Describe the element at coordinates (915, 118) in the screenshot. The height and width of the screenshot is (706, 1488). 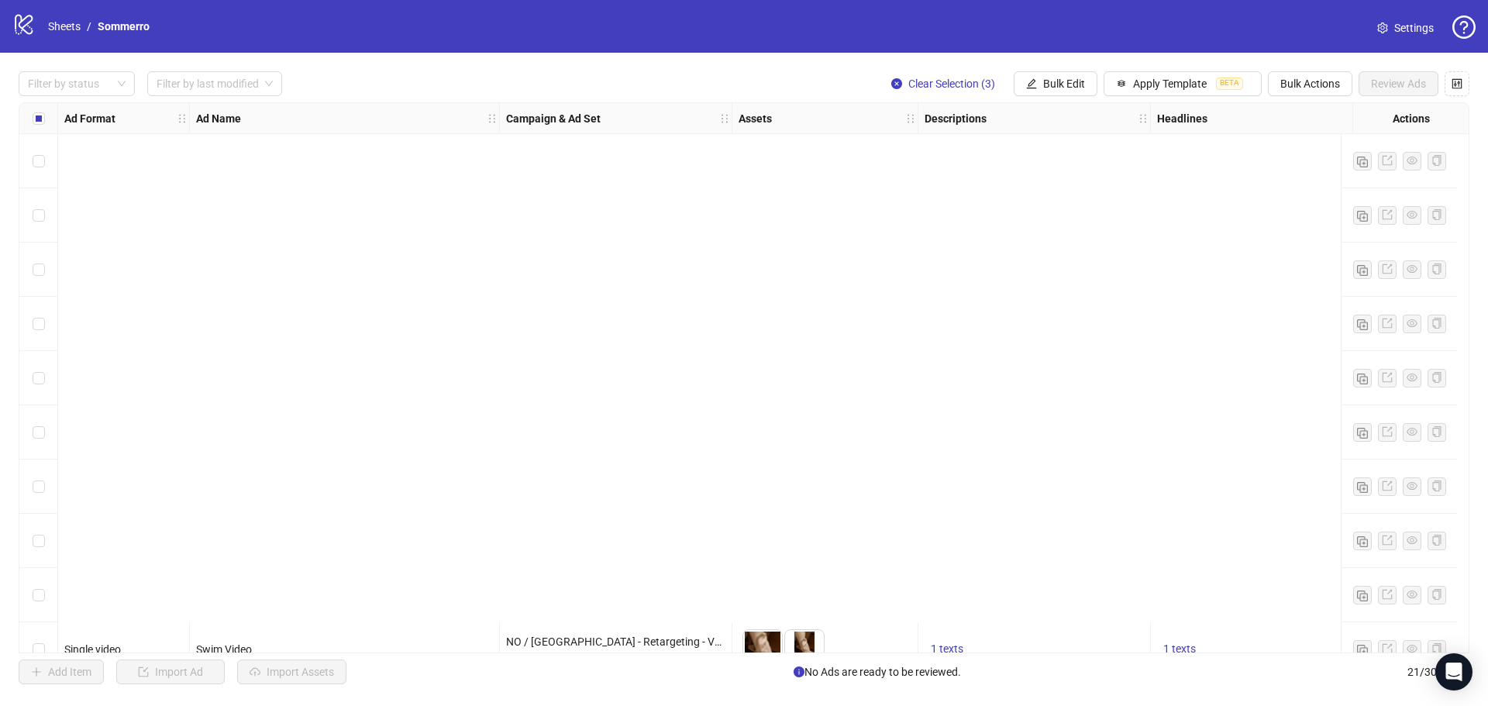
I see `div: Resize Assets column` at that location.